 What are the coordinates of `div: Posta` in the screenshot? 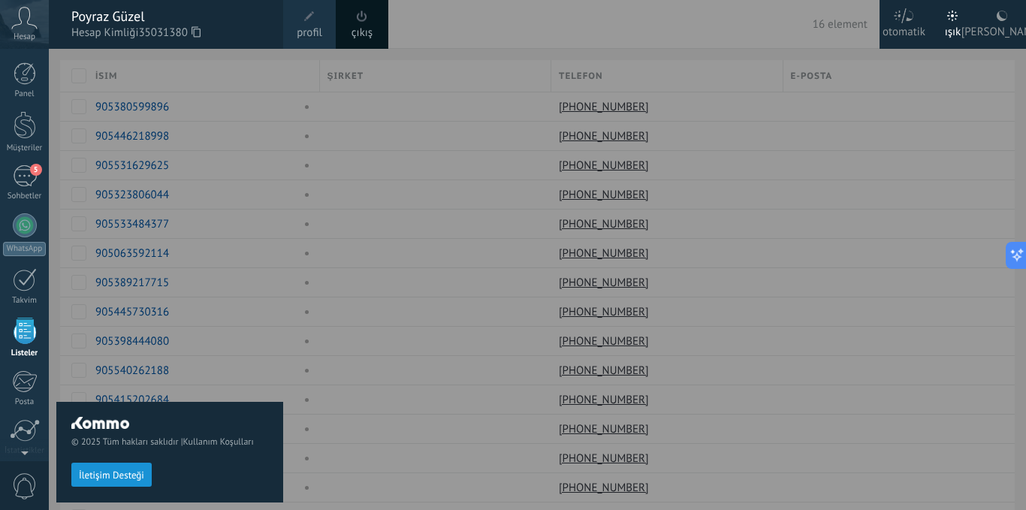 It's located at (25, 402).